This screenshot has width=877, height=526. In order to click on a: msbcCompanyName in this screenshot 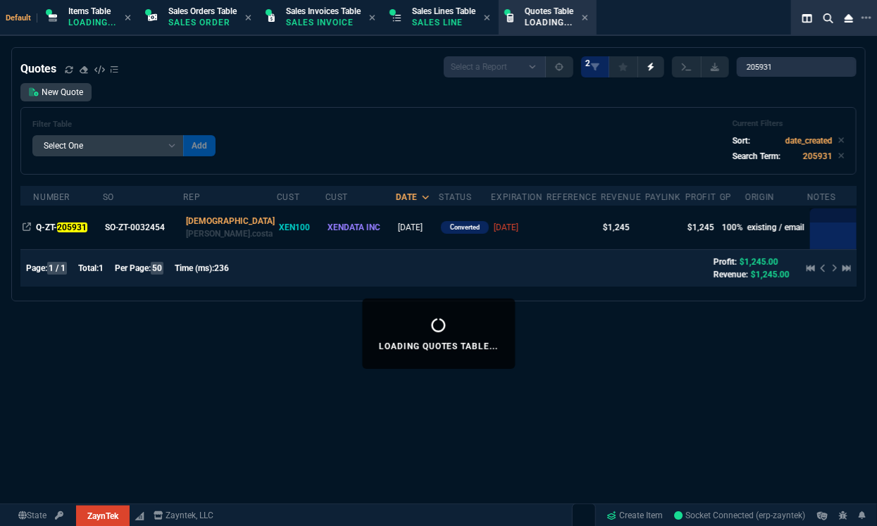, I will do `click(184, 516)`.